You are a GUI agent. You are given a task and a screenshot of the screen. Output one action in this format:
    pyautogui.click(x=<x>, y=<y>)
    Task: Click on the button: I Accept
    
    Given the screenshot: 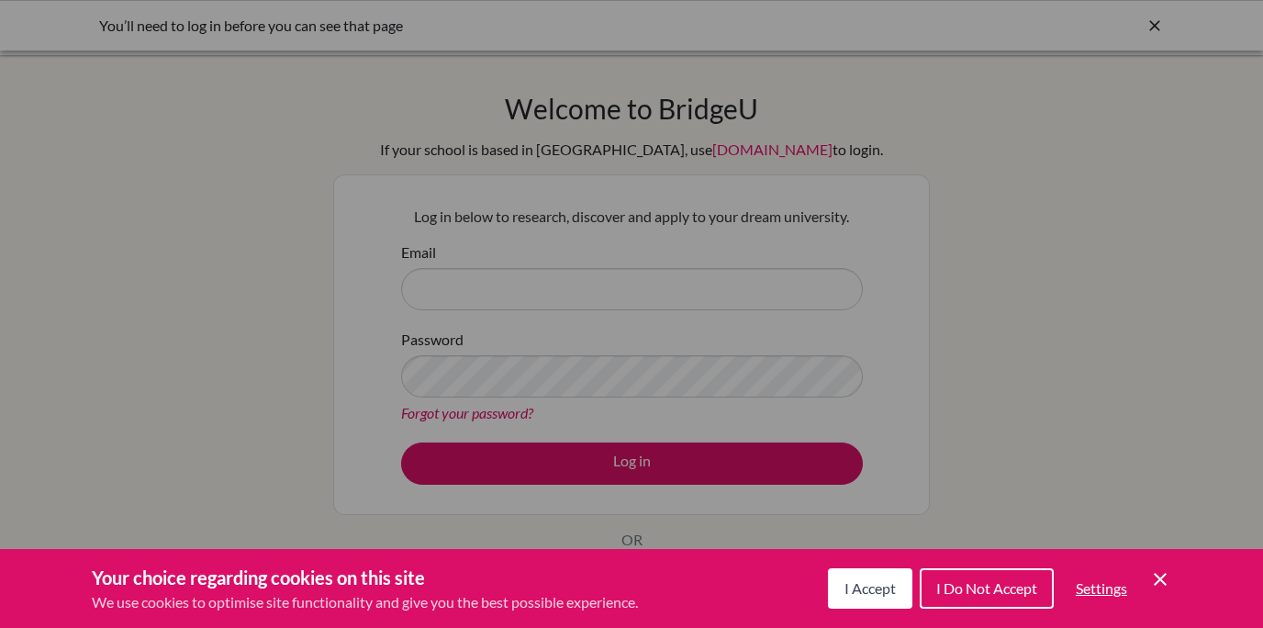 What is the action you would take?
    pyautogui.click(x=870, y=588)
    